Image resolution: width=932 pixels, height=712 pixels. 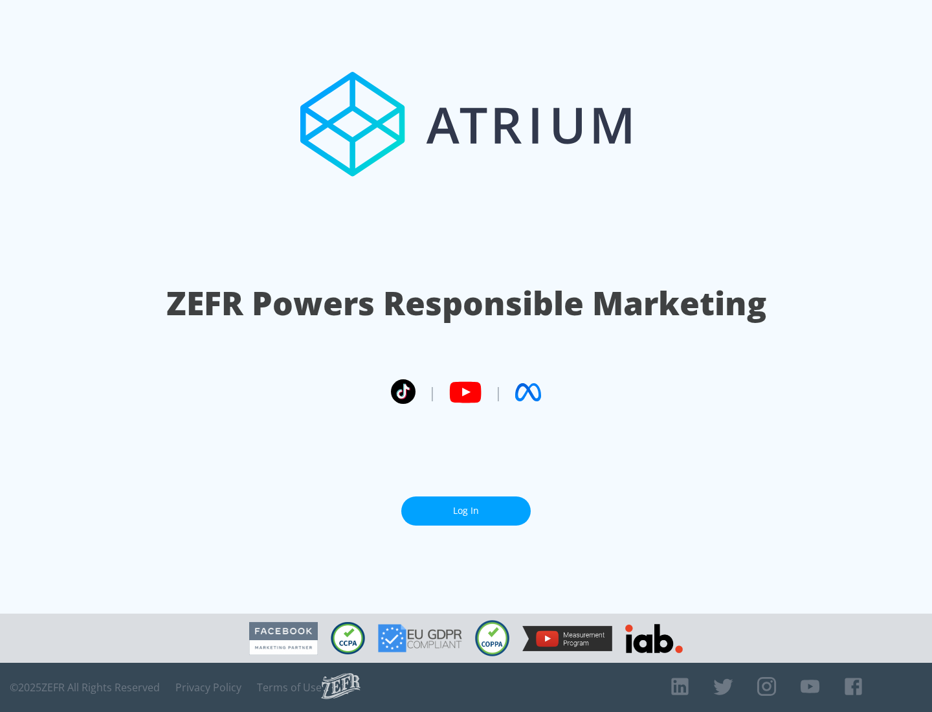 What do you see at coordinates (466, 511) in the screenshot?
I see `a: Log In` at bounding box center [466, 511].